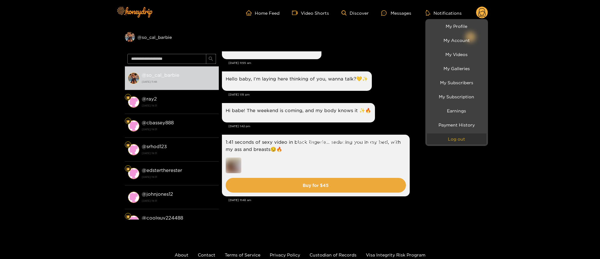  What do you see at coordinates (457, 54) in the screenshot?
I see `a: My Videos` at bounding box center [457, 54].